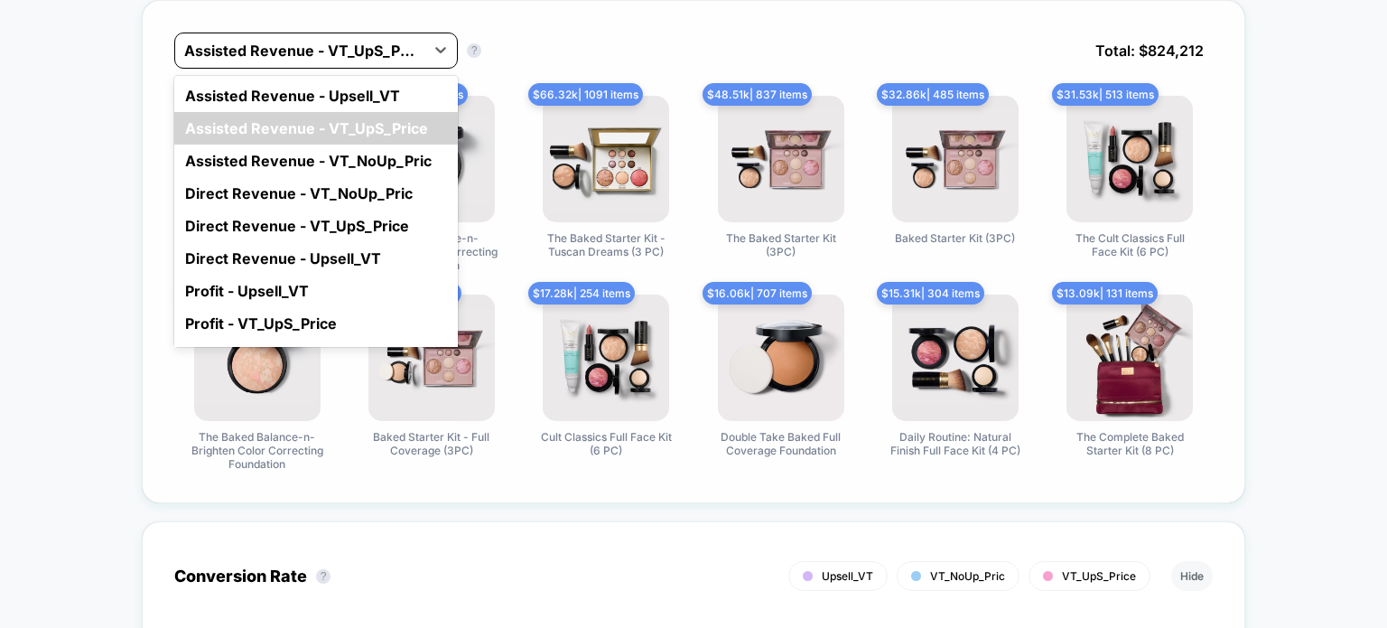 The width and height of the screenshot is (1387, 628). What do you see at coordinates (316, 161) in the screenshot?
I see `div: Assisted Revenue - VT_NoUp_Pric` at bounding box center [316, 161].